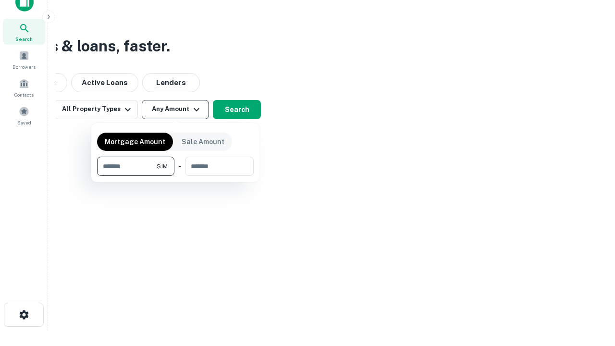 Image resolution: width=615 pixels, height=346 pixels. Describe the element at coordinates (135, 142) in the screenshot. I see `p: Mortgage Amount` at that location.